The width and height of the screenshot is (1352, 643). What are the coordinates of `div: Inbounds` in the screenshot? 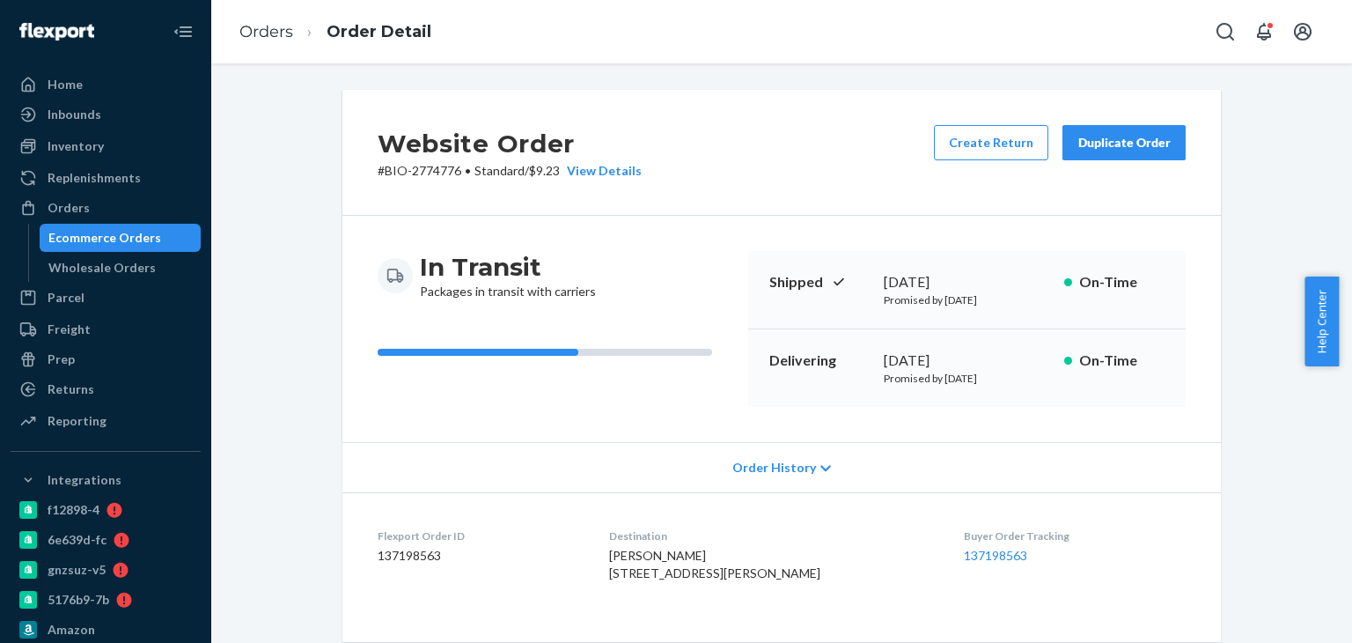 It's located at (74, 114).